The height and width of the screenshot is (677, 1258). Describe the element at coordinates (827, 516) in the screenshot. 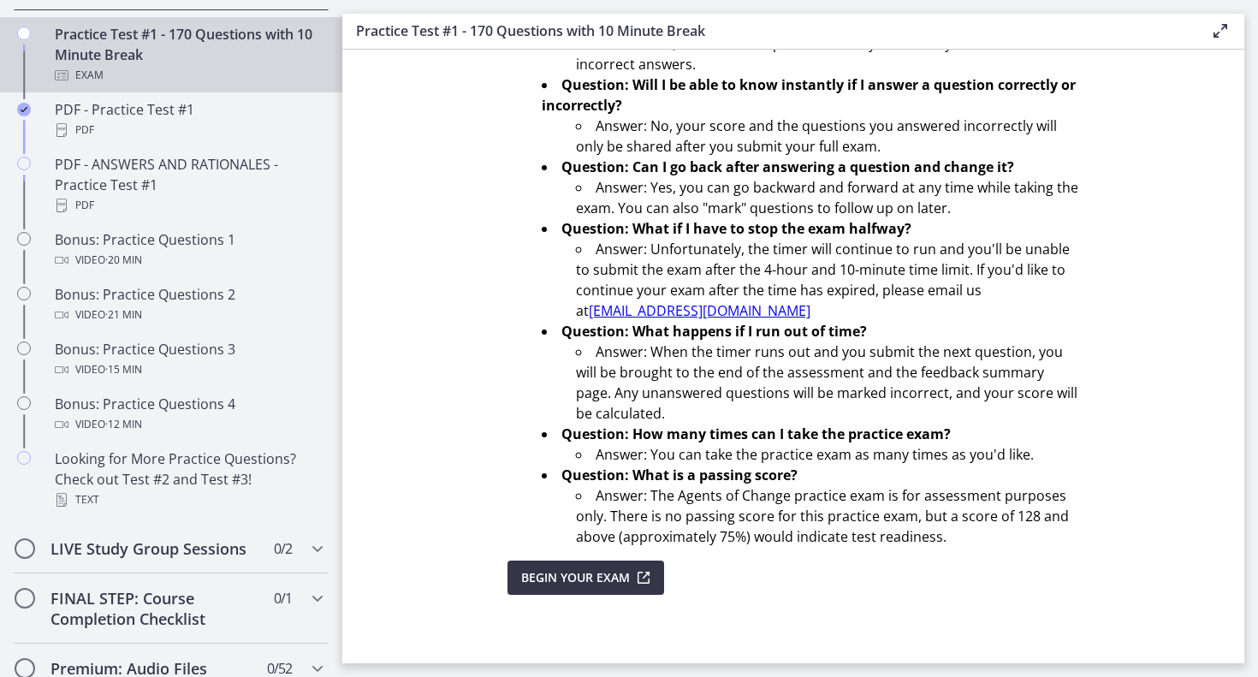

I see `li: Answer: The Agents of Change practice exam is for assessment purposes only. There is no passing s...` at that location.